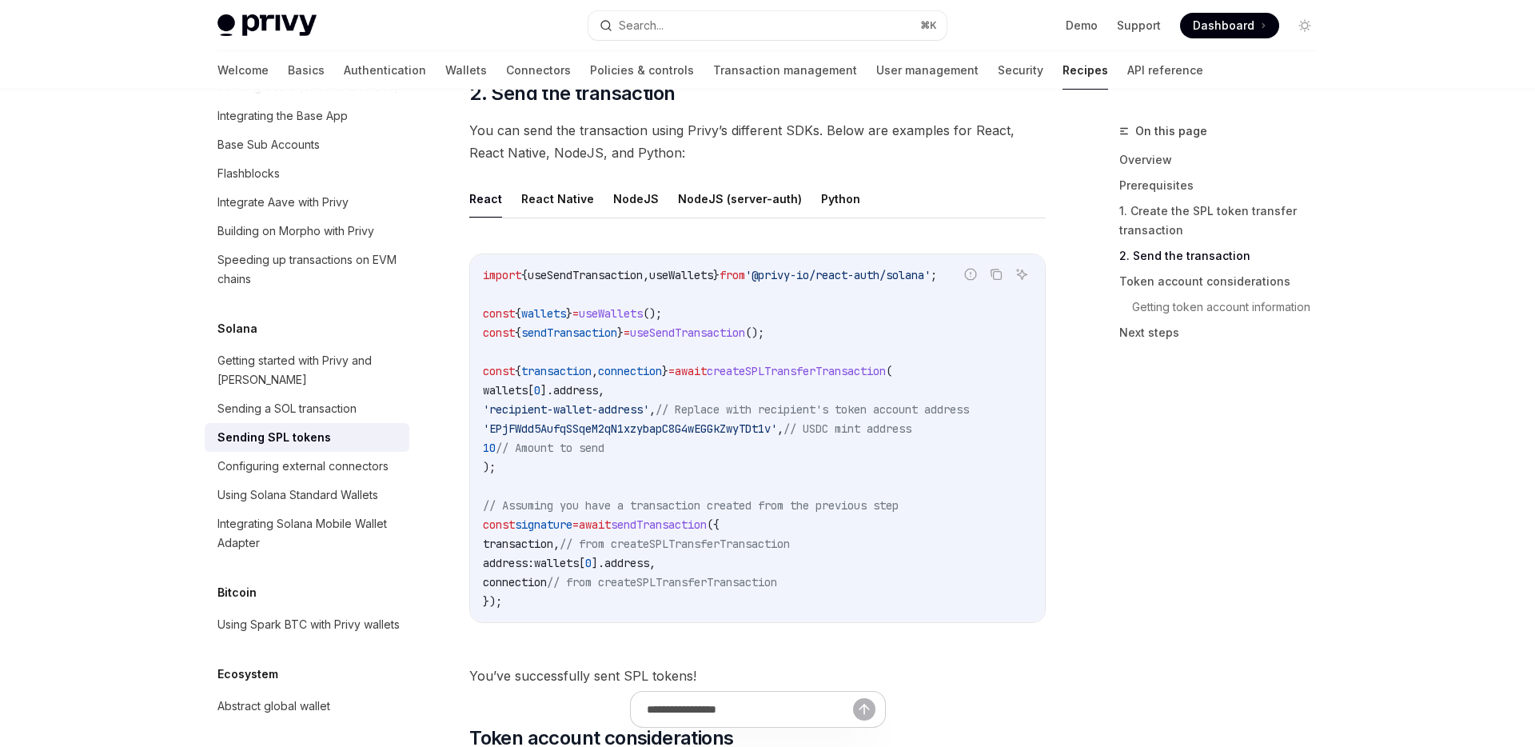 This screenshot has height=747, width=1535. What do you see at coordinates (864, 709) in the screenshot?
I see `button: Send message` at bounding box center [864, 709].